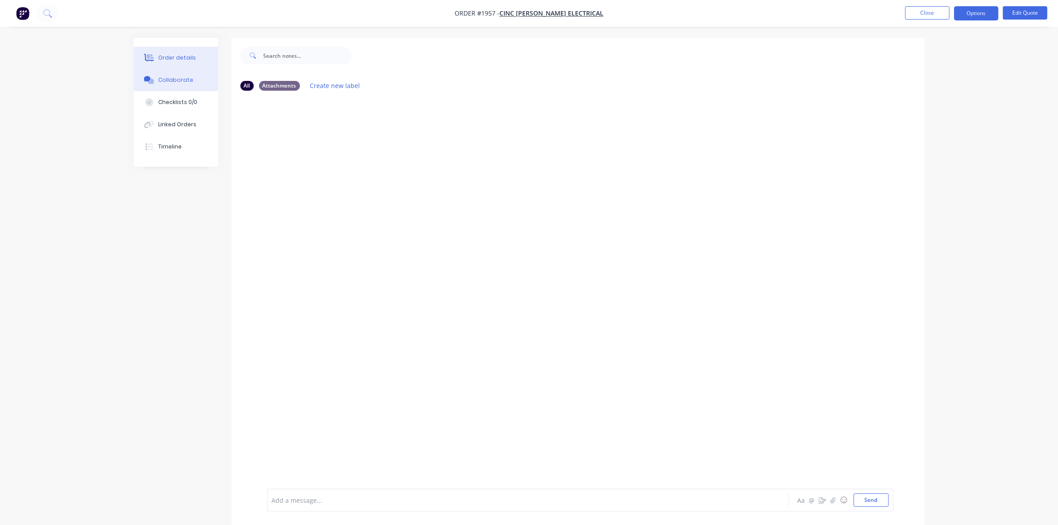 The height and width of the screenshot is (525, 1058). I want to click on div: Linked Orders, so click(177, 124).